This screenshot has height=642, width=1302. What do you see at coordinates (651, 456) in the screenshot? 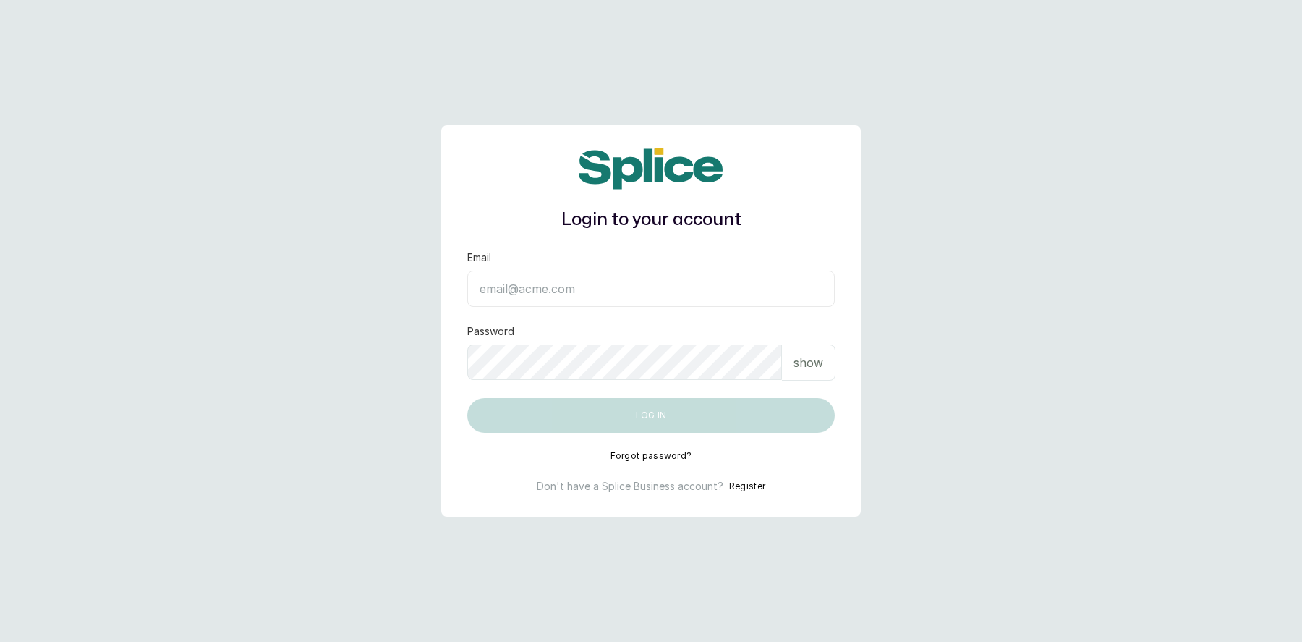
I see `button: Forgot password?` at bounding box center [651, 456].